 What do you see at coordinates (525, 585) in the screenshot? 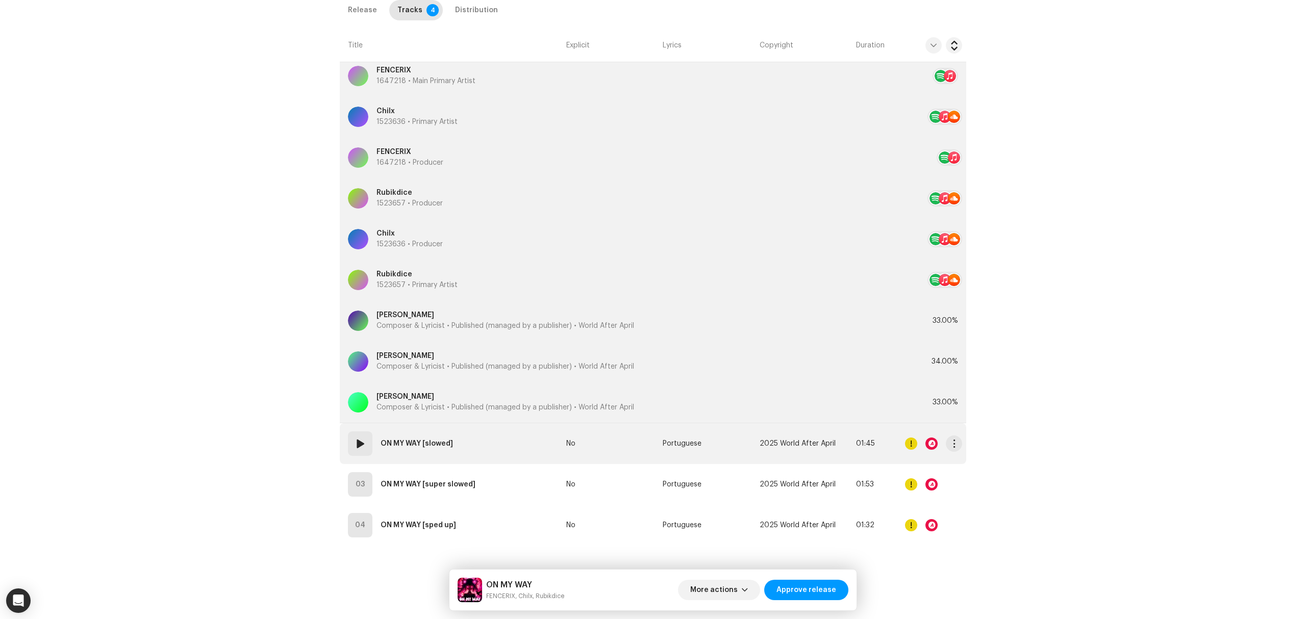
I see `h5: ON MY WAY` at bounding box center [525, 585].